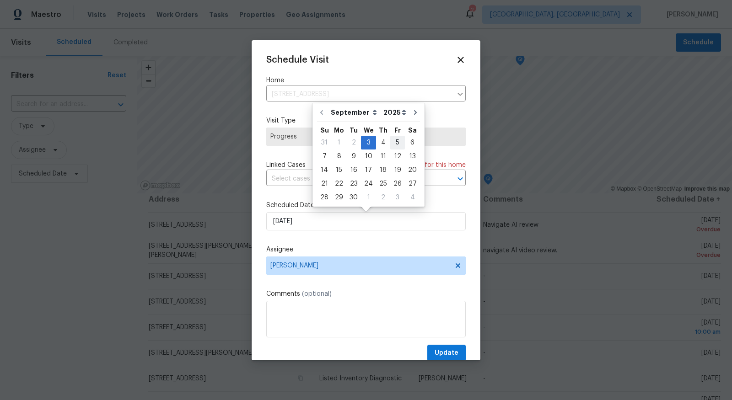 This screenshot has height=400, width=732. What do you see at coordinates (366, 137) in the screenshot?
I see `span: Progress` at bounding box center [366, 137].